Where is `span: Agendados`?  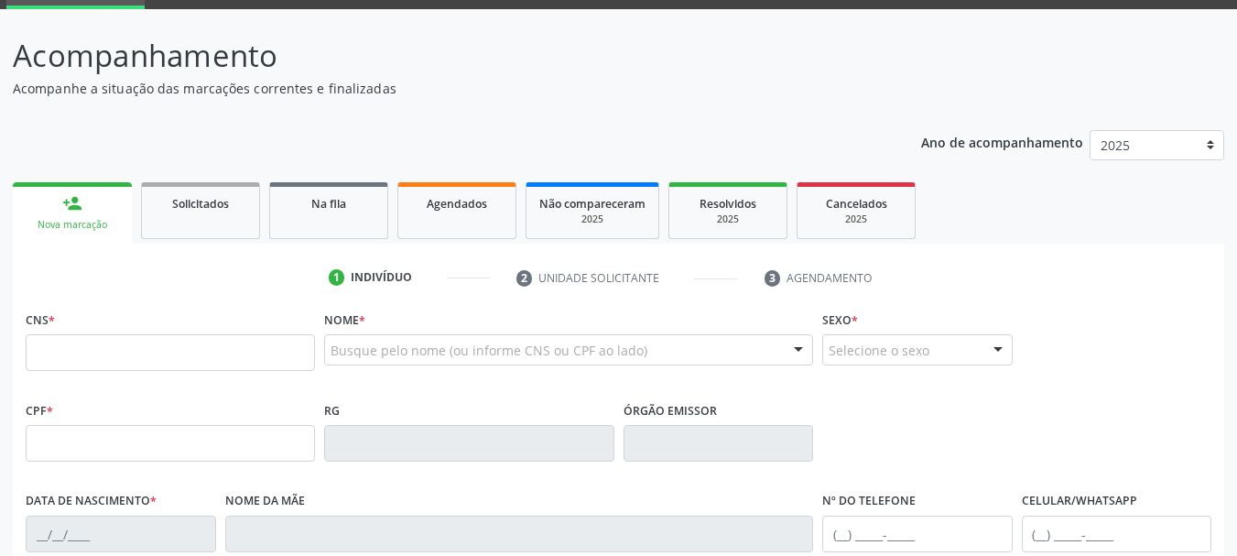
span: Agendados is located at coordinates (457, 203).